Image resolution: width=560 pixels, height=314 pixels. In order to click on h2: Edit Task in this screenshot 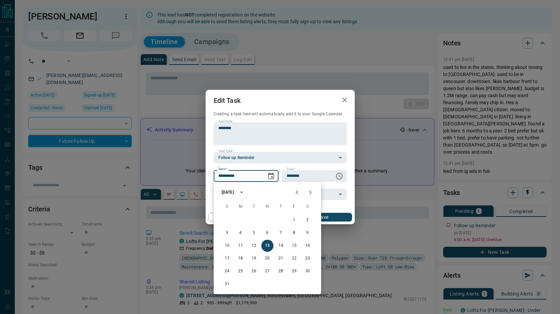, I will do `click(227, 100)`.